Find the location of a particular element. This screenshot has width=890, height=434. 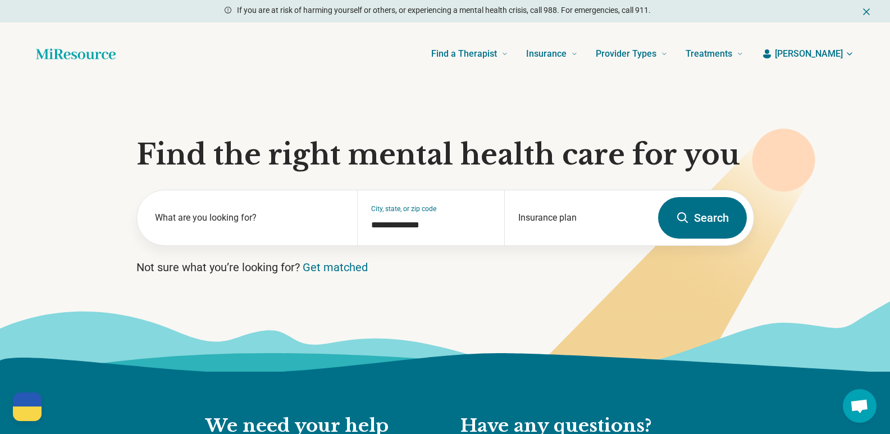

a: Provider Types is located at coordinates (632, 54).